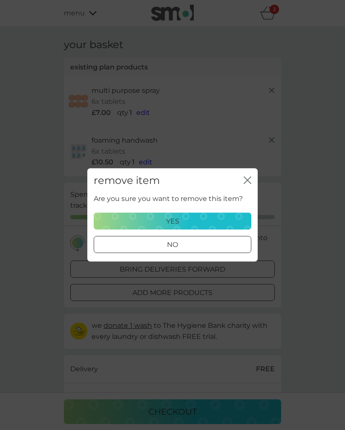 The image size is (345, 430). I want to click on p: yes, so click(172, 221).